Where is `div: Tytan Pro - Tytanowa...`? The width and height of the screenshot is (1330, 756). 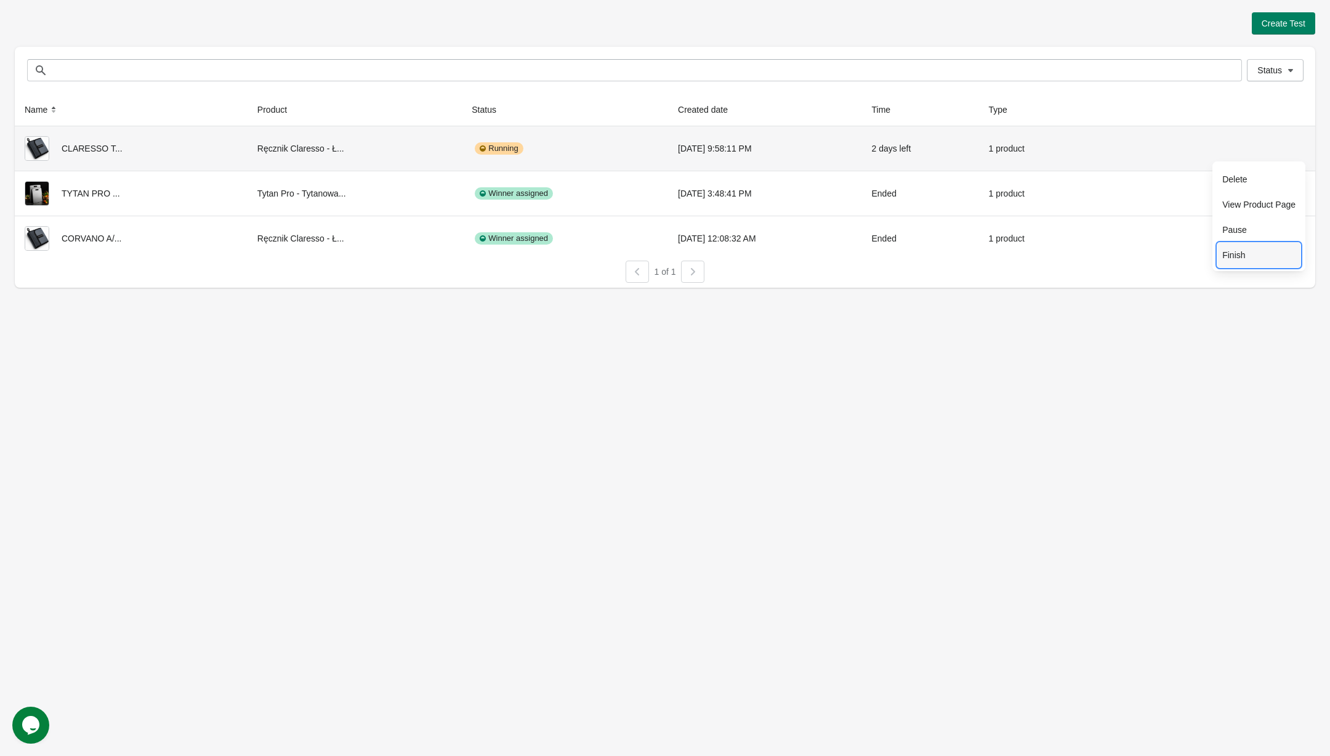 div: Tytan Pro - Tytanowa... is located at coordinates (355, 193).